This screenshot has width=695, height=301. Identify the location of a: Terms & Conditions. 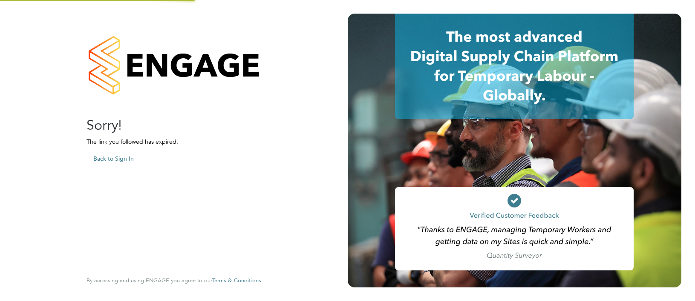
(236, 281).